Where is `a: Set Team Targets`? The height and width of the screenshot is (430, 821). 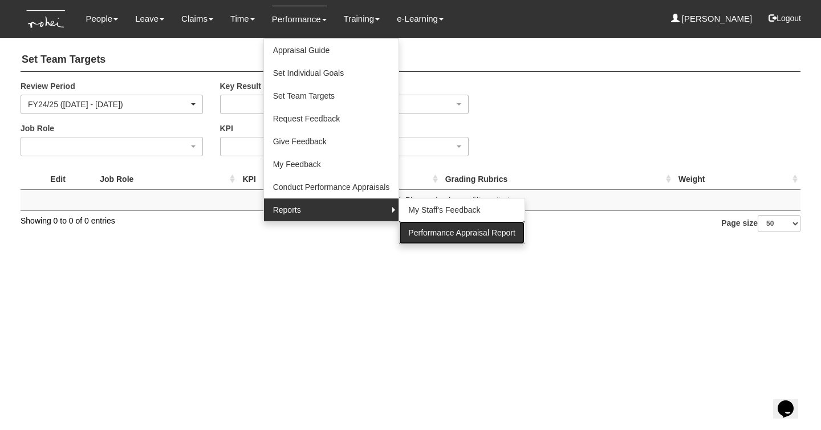
a: Set Team Targets is located at coordinates (331, 96).